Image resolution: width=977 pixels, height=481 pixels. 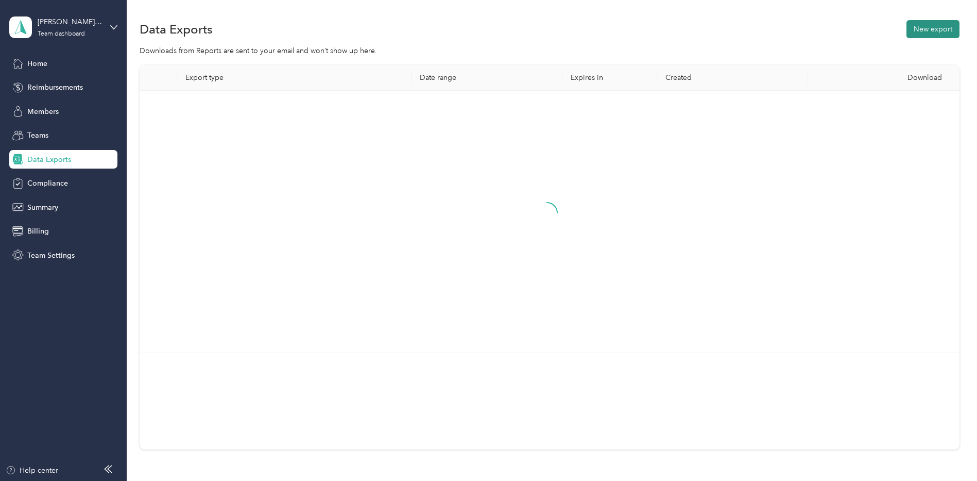 What do you see at coordinates (176, 29) in the screenshot?
I see `h1: Data Exports` at bounding box center [176, 29].